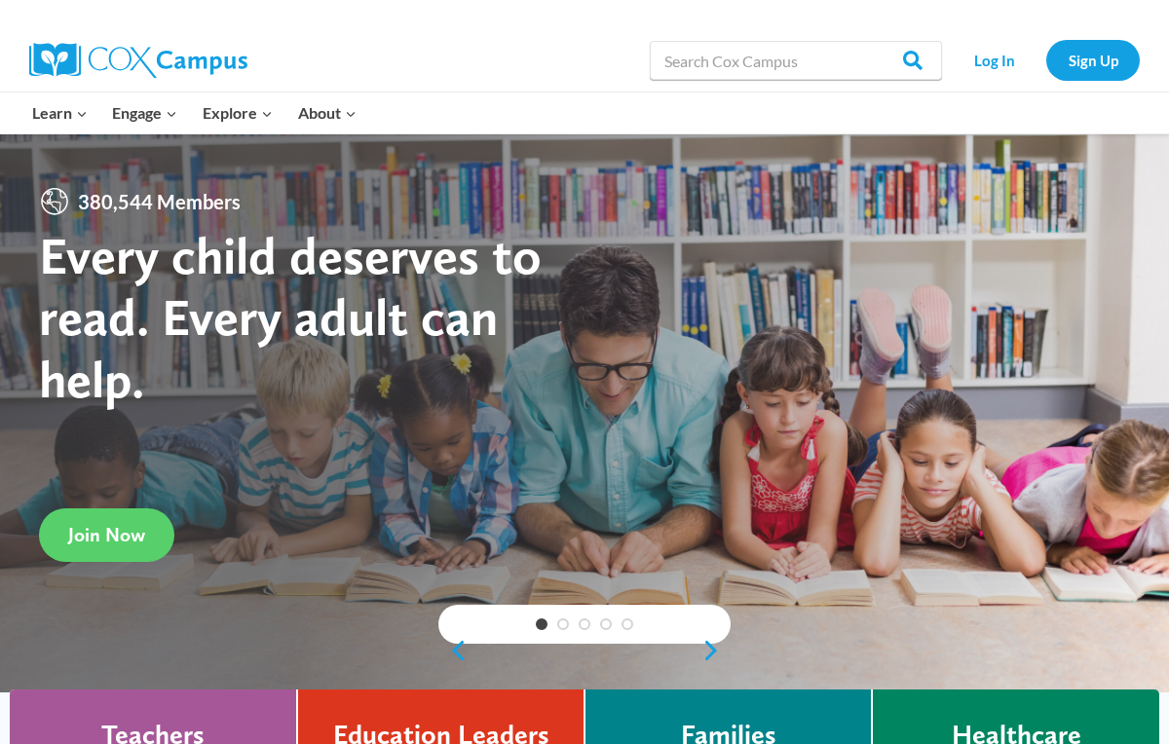 The height and width of the screenshot is (744, 1169). Describe the element at coordinates (106, 535) in the screenshot. I see `a: Join Now` at that location.